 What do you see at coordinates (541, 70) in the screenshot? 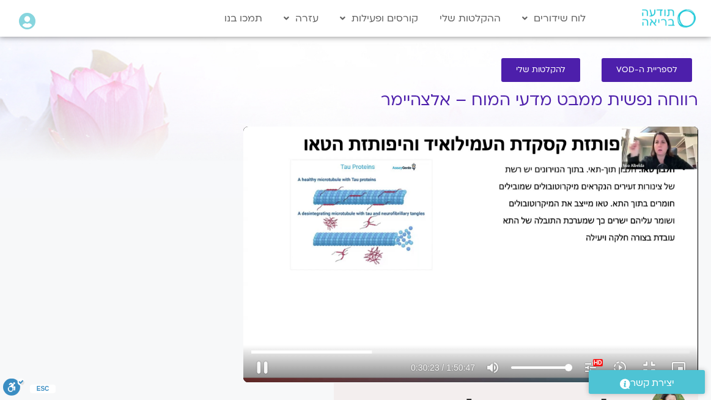
I see `span: להקלטות שלי` at bounding box center [541, 70].